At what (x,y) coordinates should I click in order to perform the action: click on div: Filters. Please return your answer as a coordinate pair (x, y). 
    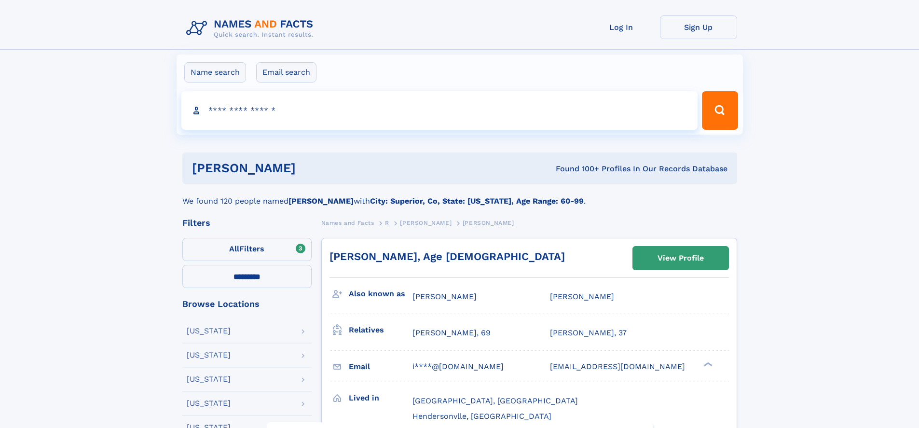
    Looking at the image, I should click on (247, 223).